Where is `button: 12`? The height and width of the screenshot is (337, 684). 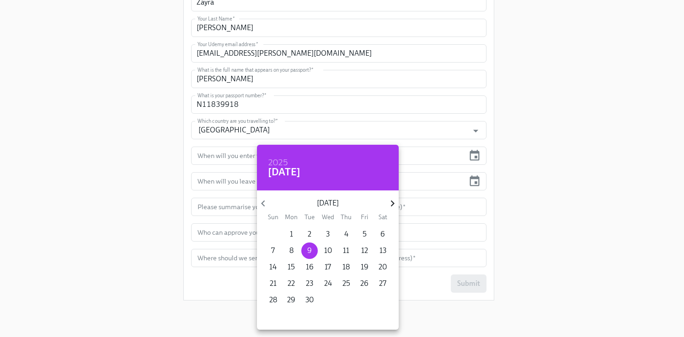 button: 12 is located at coordinates (364, 251).